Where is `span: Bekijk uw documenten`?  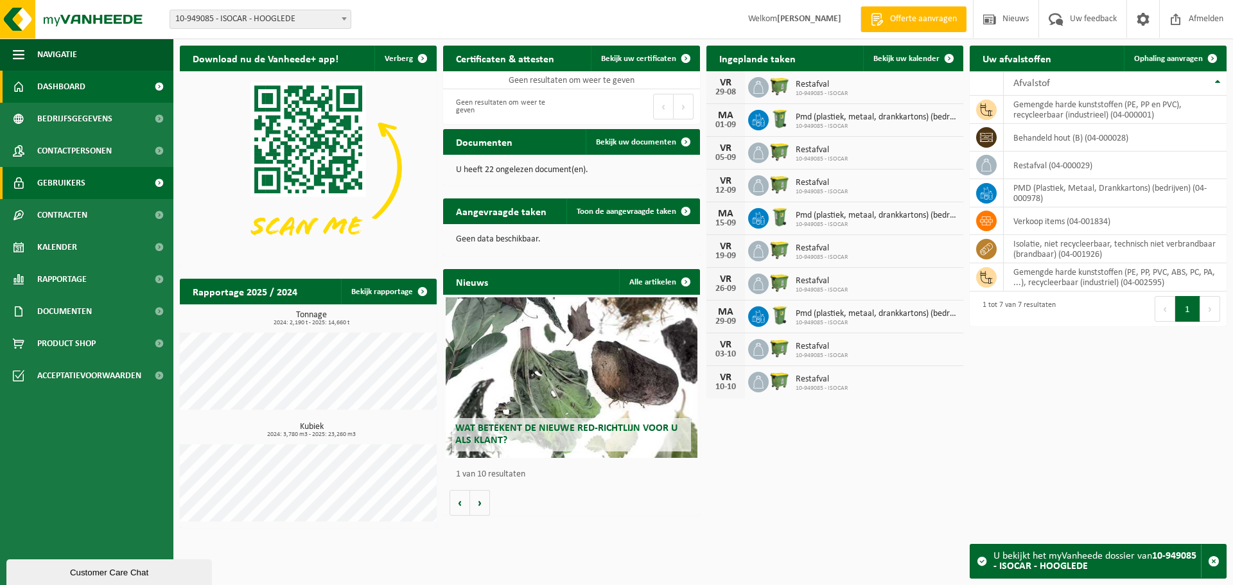
span: Bekijk uw documenten is located at coordinates (636, 142).